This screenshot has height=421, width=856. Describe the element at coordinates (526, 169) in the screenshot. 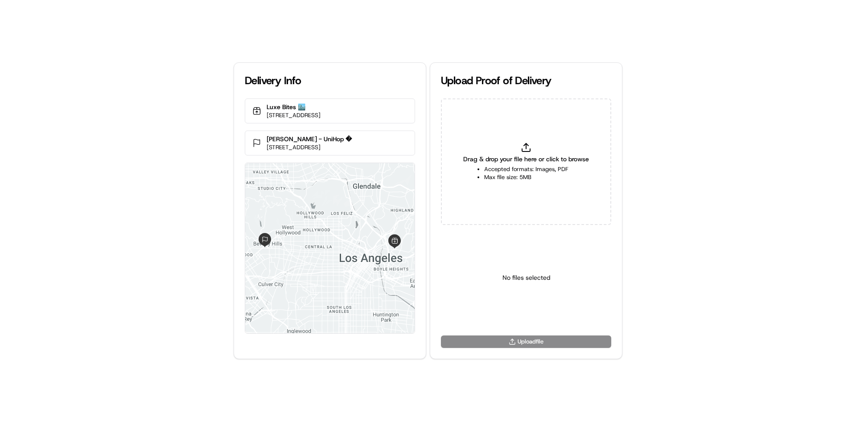

I see `li: Accepted formats: Images, PDF` at that location.